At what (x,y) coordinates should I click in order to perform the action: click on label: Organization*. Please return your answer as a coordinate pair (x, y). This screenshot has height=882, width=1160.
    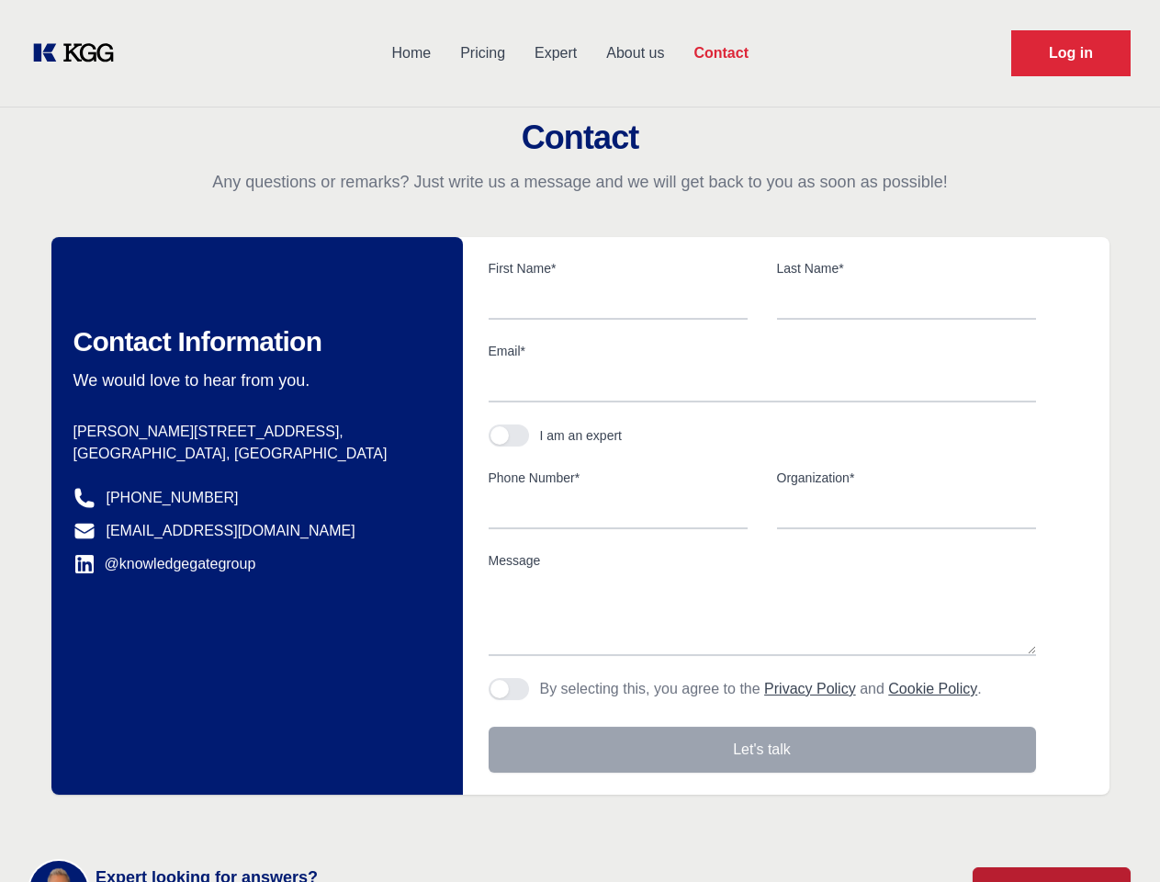
    Looking at the image, I should click on (907, 478).